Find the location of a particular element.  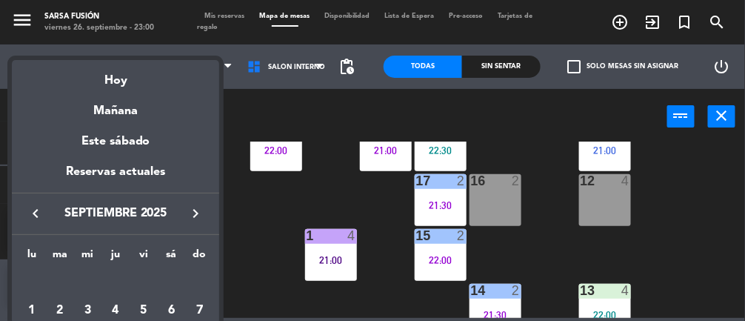

button: keyboard_arrow_left is located at coordinates (36, 213).